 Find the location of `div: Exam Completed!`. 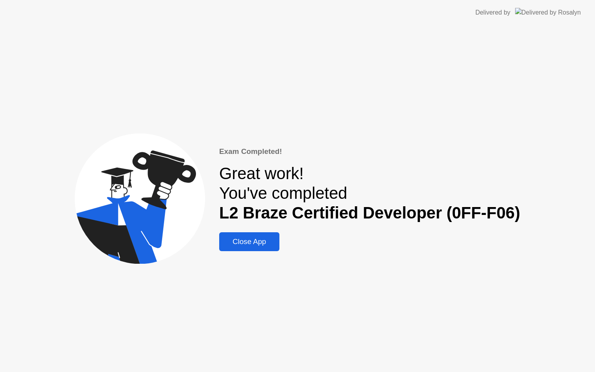

div: Exam Completed! is located at coordinates (370, 152).